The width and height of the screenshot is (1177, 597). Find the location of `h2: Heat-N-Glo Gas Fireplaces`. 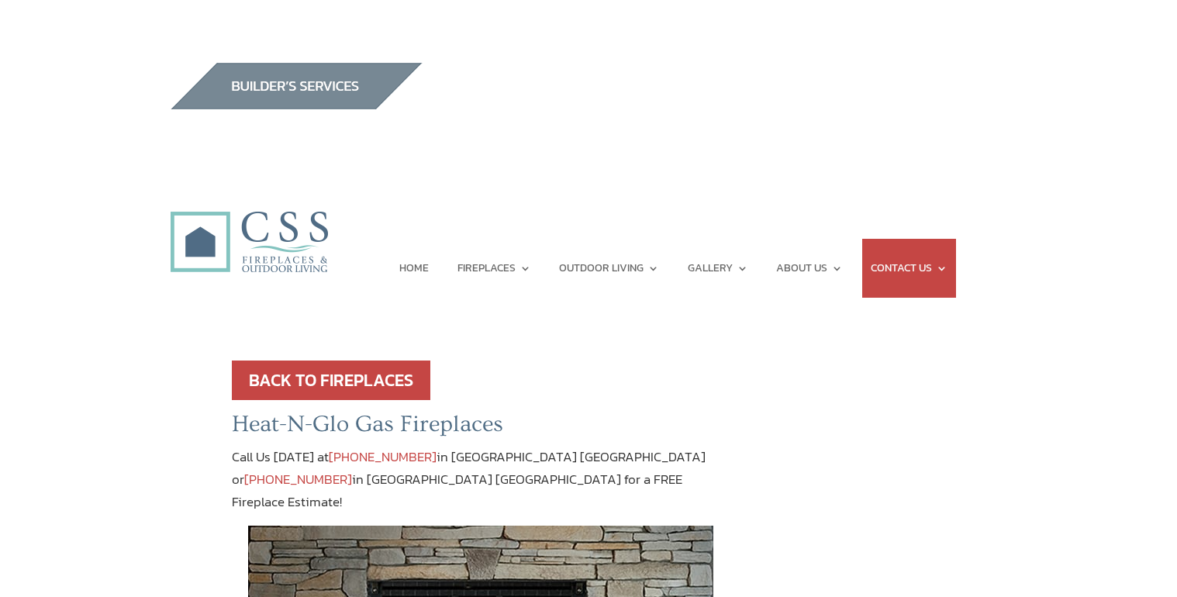

h2: Heat-N-Glo Gas Fireplaces is located at coordinates (481, 428).